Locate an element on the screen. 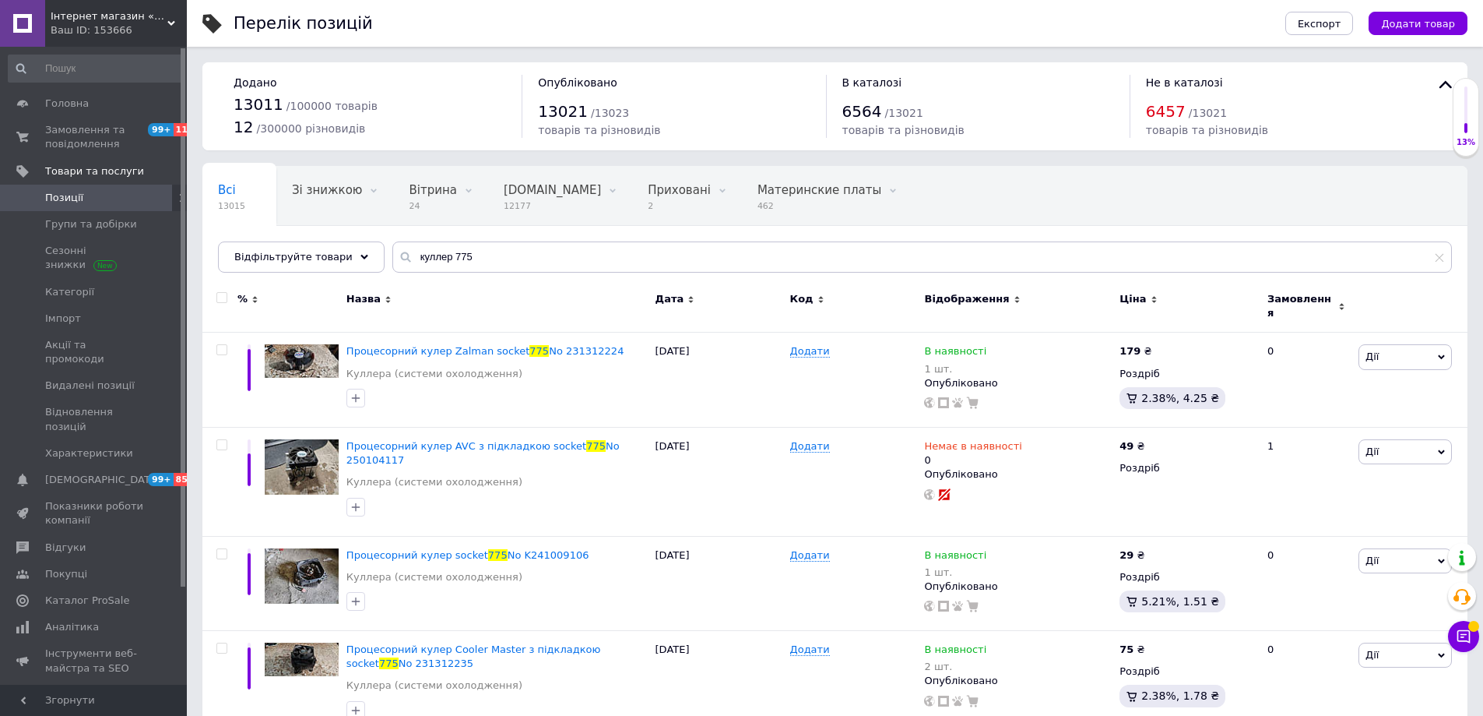 Image resolution: width=1483 pixels, height=716 pixels. span: Код is located at coordinates (802, 299).